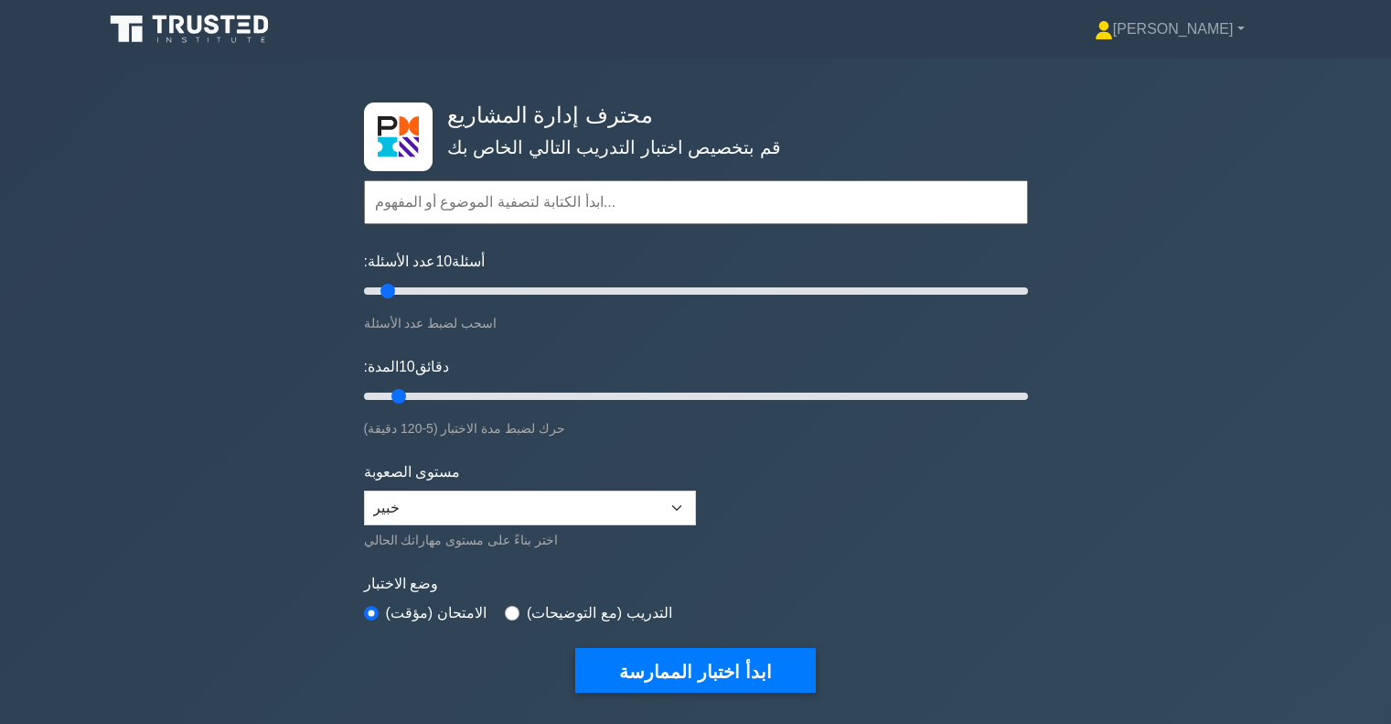  What do you see at coordinates (695, 671) in the screenshot?
I see `font: ابدأ اختبار الممارسة` at bounding box center [695, 671].